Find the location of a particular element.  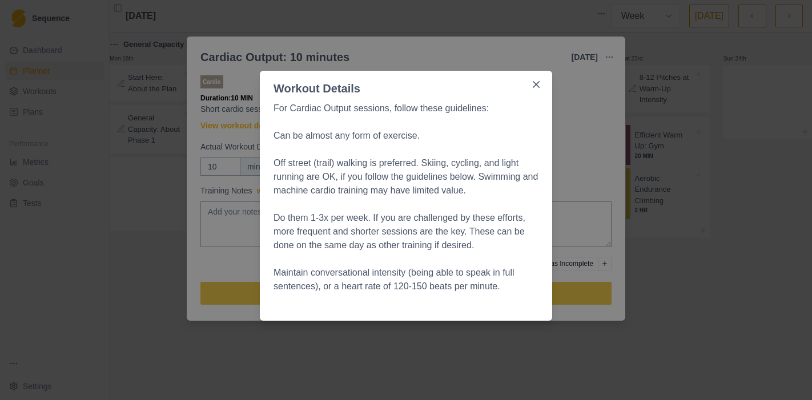

p: Maintain conversational intensity (being able to speak in full sentences), or a heart rate of 120... is located at coordinates (406, 280).